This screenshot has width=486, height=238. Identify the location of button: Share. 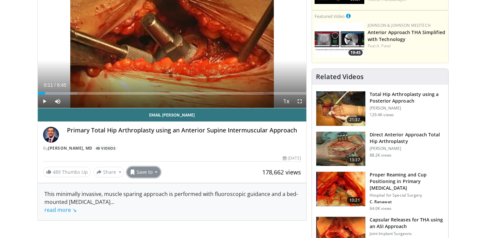
(109, 172).